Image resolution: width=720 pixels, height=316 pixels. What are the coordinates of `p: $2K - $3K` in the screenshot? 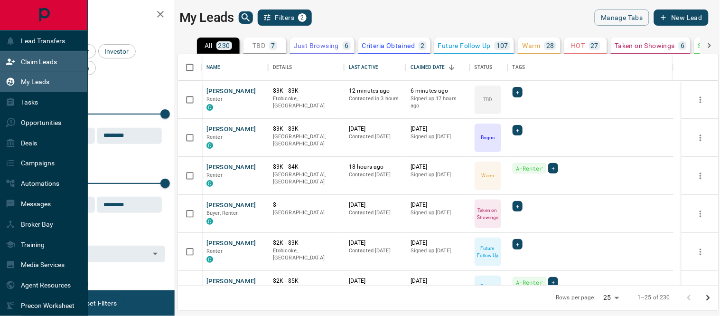 It's located at (306, 243).